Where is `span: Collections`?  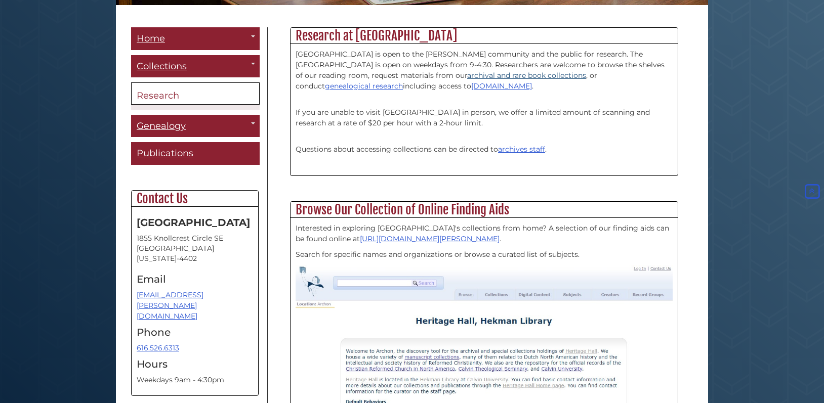
span: Collections is located at coordinates (161, 66).